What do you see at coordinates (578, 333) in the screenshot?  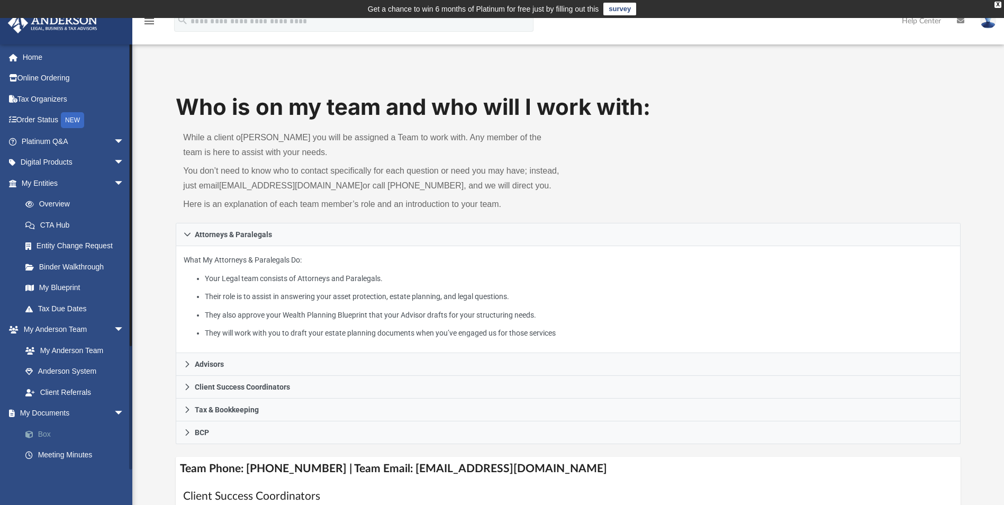 I see `li: They will work with you to draft your estate planning documents when you’ve engaged us for those ...` at bounding box center [578, 333].